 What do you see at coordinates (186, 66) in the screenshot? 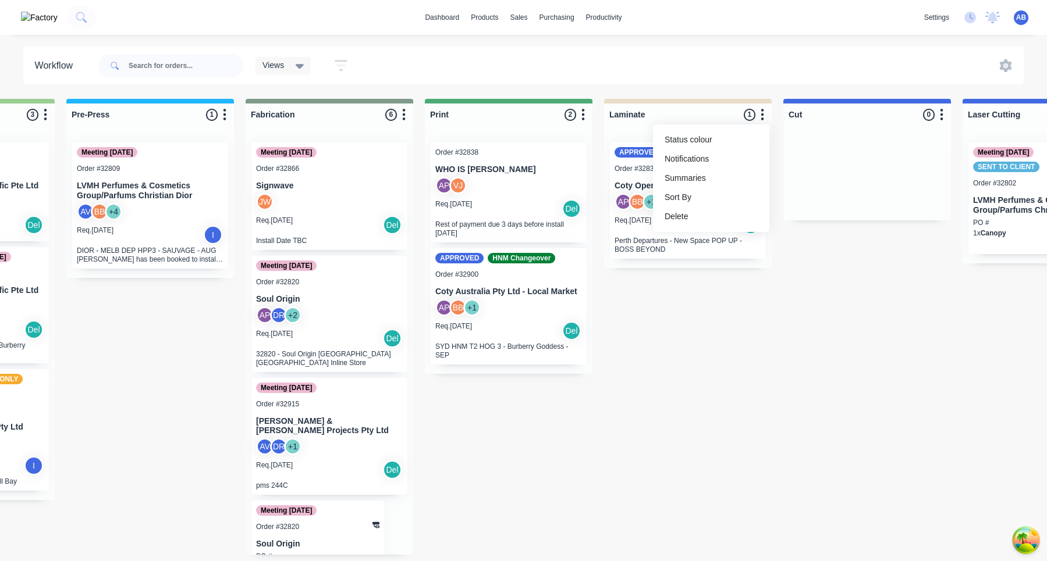
I see `input: Search for orders...` at bounding box center [186, 66].